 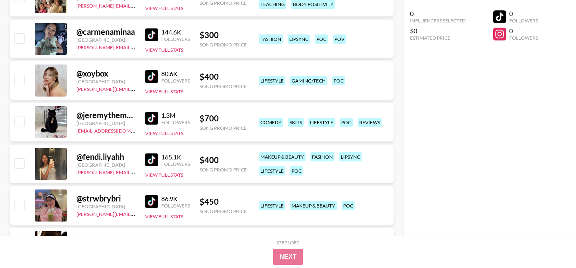 I want to click on div: 1.3M, so click(x=176, y=115).